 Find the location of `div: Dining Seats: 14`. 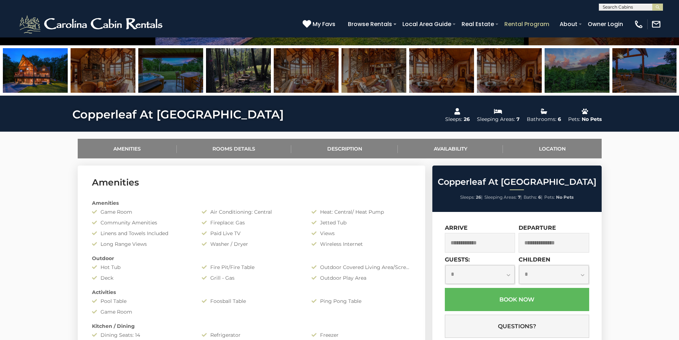

div: Dining Seats: 14 is located at coordinates (142, 335).